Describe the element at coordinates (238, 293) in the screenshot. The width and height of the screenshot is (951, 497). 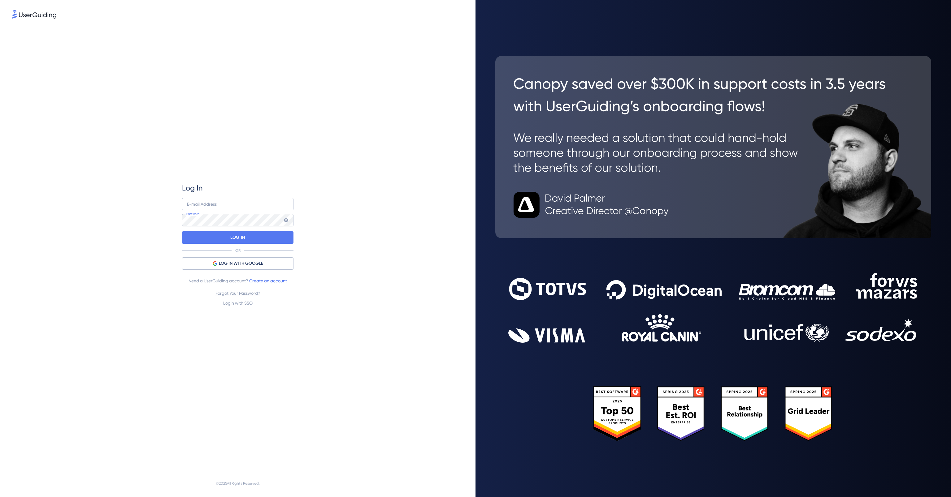
I see `a: Forgot Your Password?` at that location.